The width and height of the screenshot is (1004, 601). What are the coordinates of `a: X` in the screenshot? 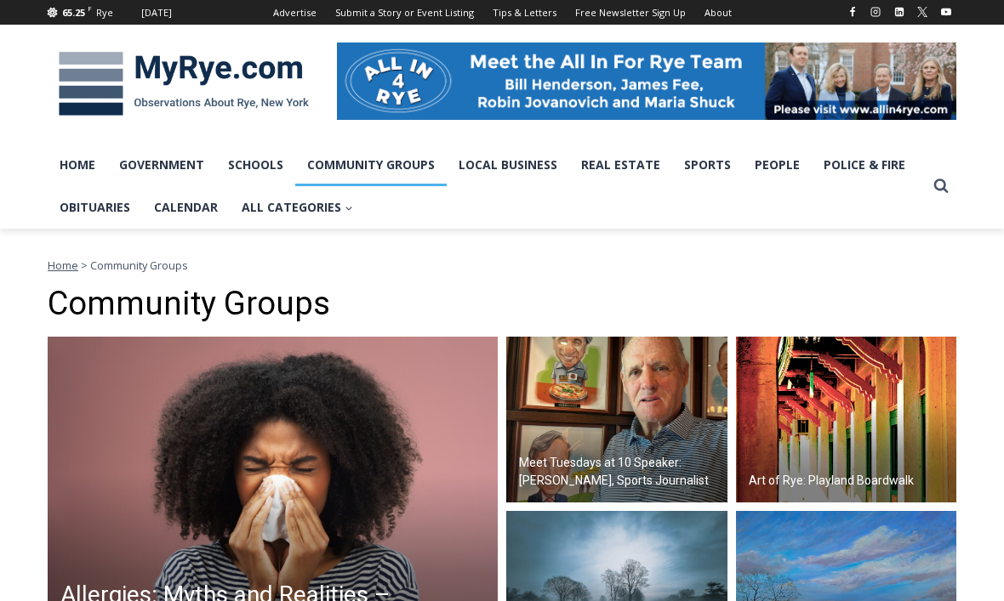 It's located at (922, 12).